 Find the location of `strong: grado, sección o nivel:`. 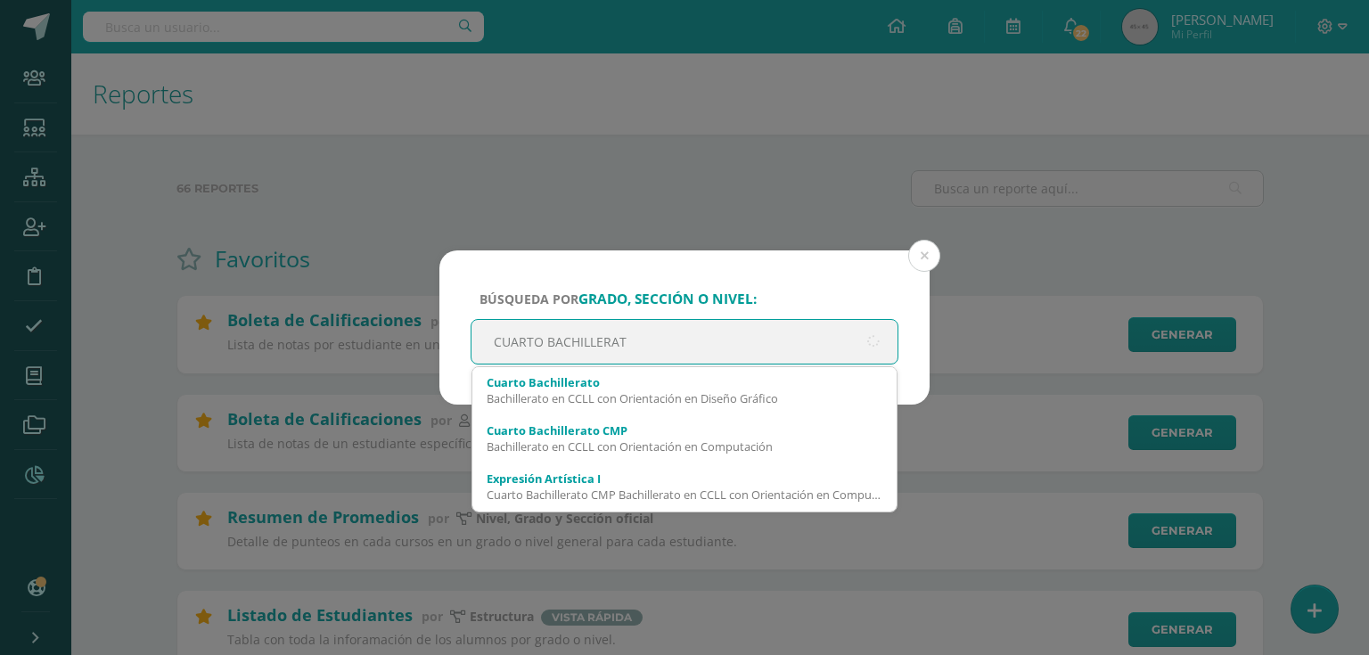

strong: grado, sección o nivel: is located at coordinates (668, 299).